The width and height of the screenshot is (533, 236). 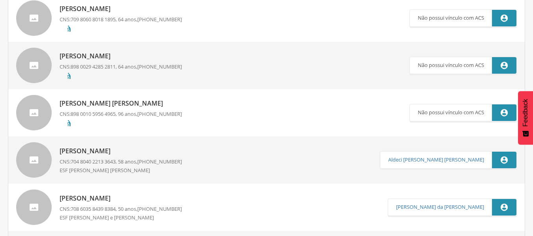 What do you see at coordinates (93, 114) in the screenshot?
I see `span: 898 0010 5956 4965` at bounding box center [93, 114].